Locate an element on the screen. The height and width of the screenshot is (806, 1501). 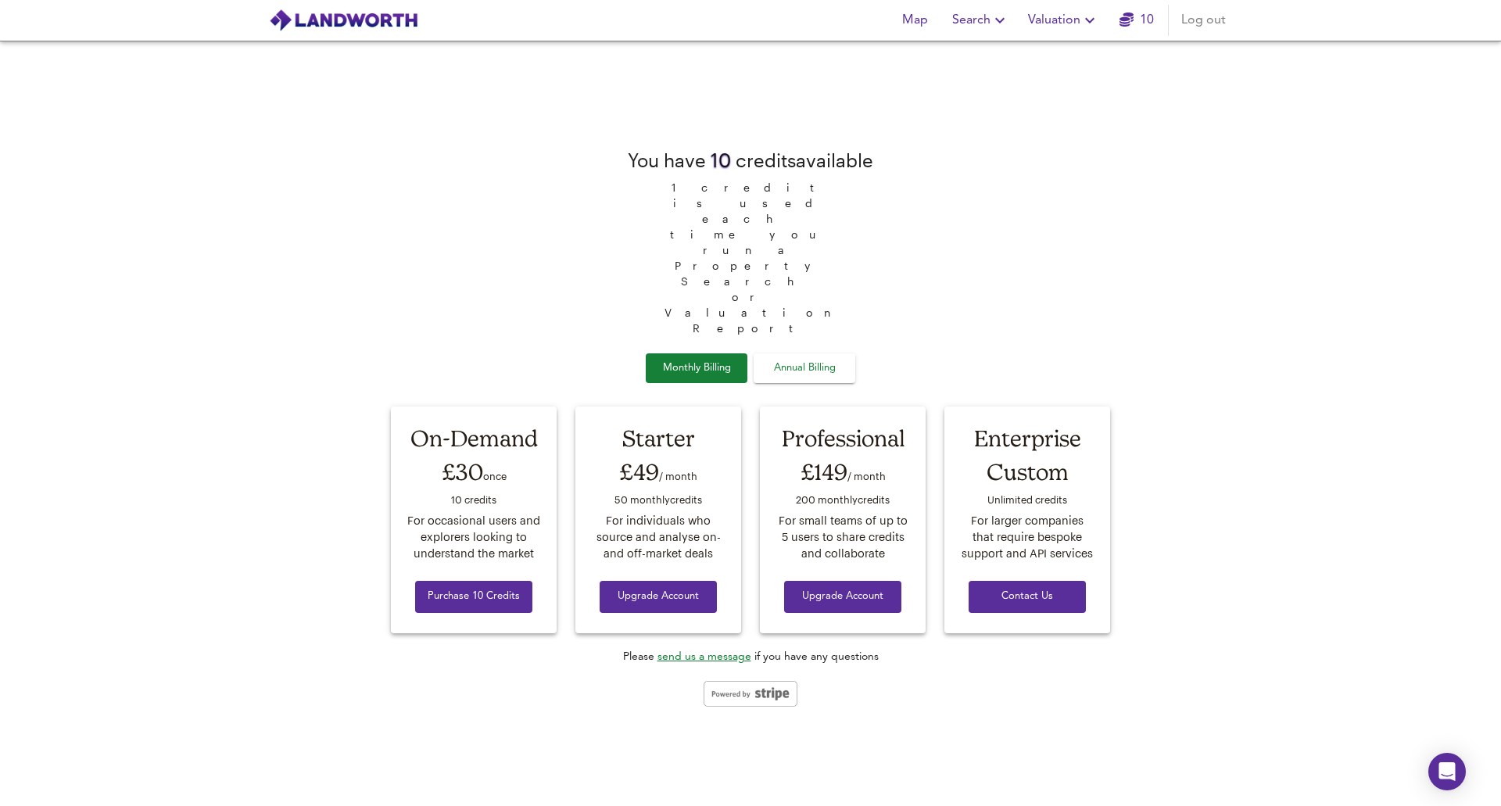
span: once is located at coordinates (495, 475).